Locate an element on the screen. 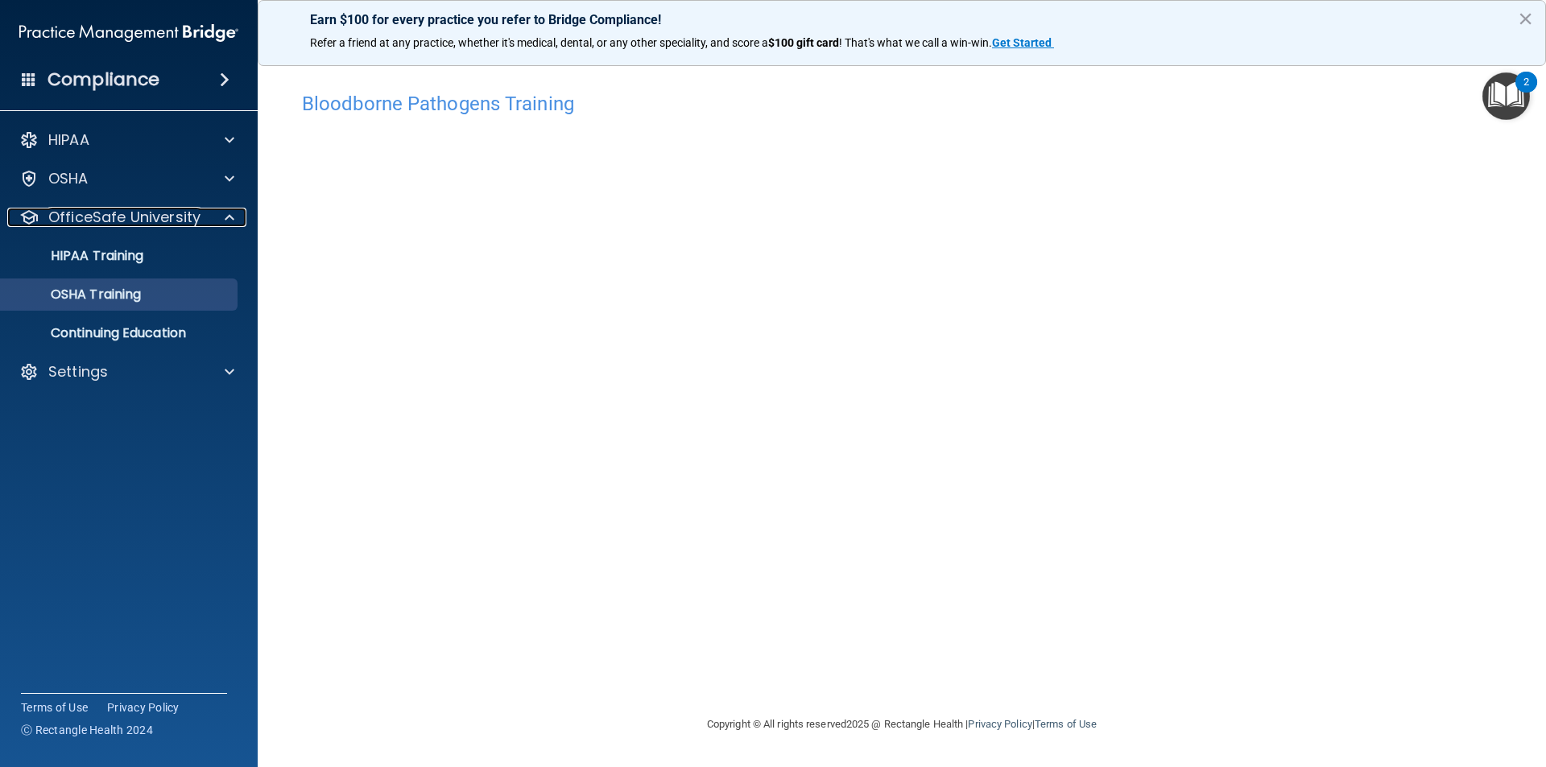 The width and height of the screenshot is (1546, 767). p: Earn $100 for every practice you refer to Bridge Compliance! is located at coordinates (902, 19).